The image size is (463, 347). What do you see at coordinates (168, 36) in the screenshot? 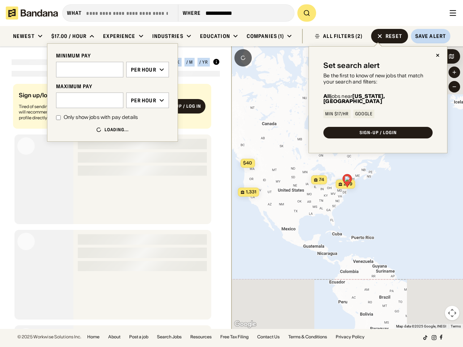
I see `div: Industries` at bounding box center [168, 36].